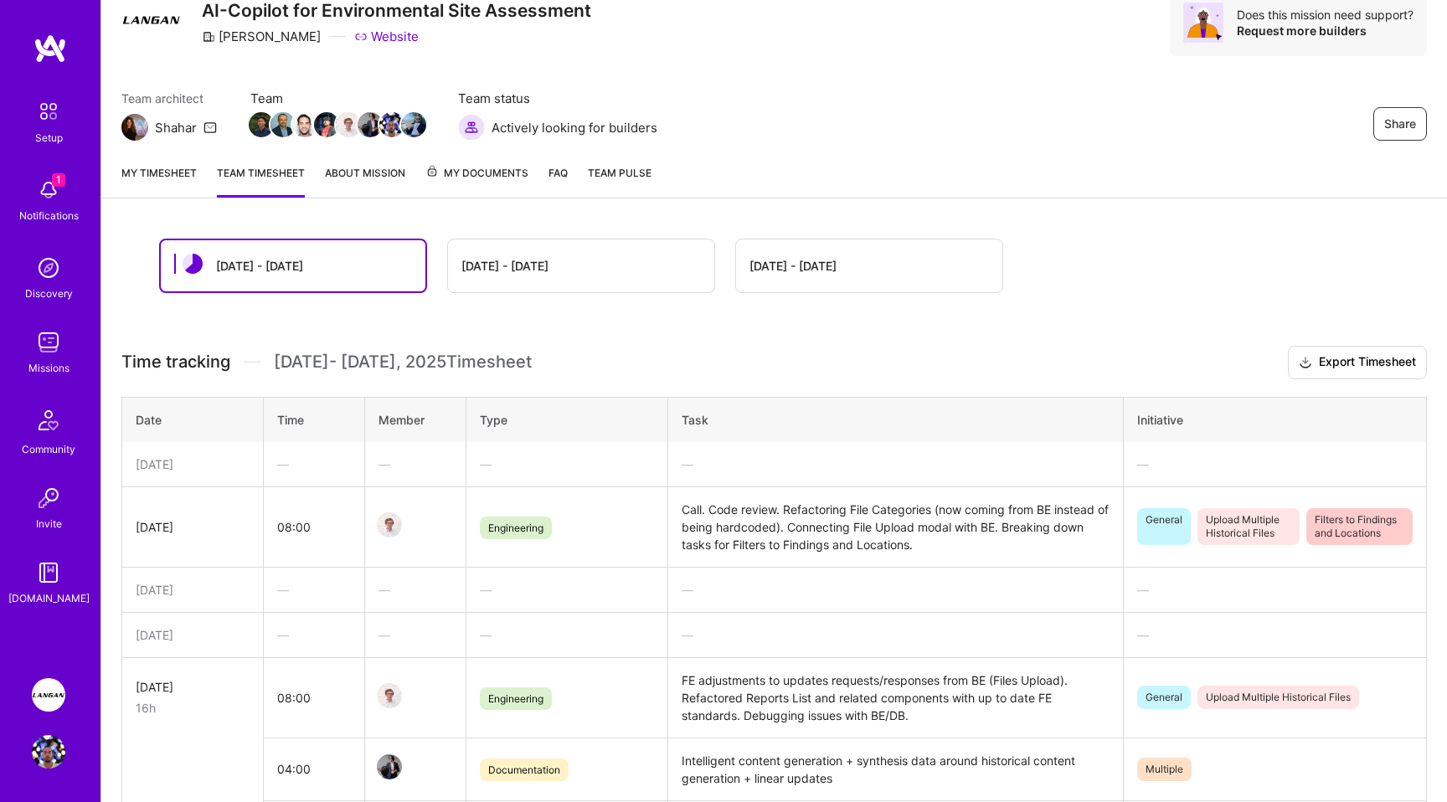  What do you see at coordinates (1306, 363) in the screenshot?
I see `i: icon Download` at bounding box center [1306, 363].